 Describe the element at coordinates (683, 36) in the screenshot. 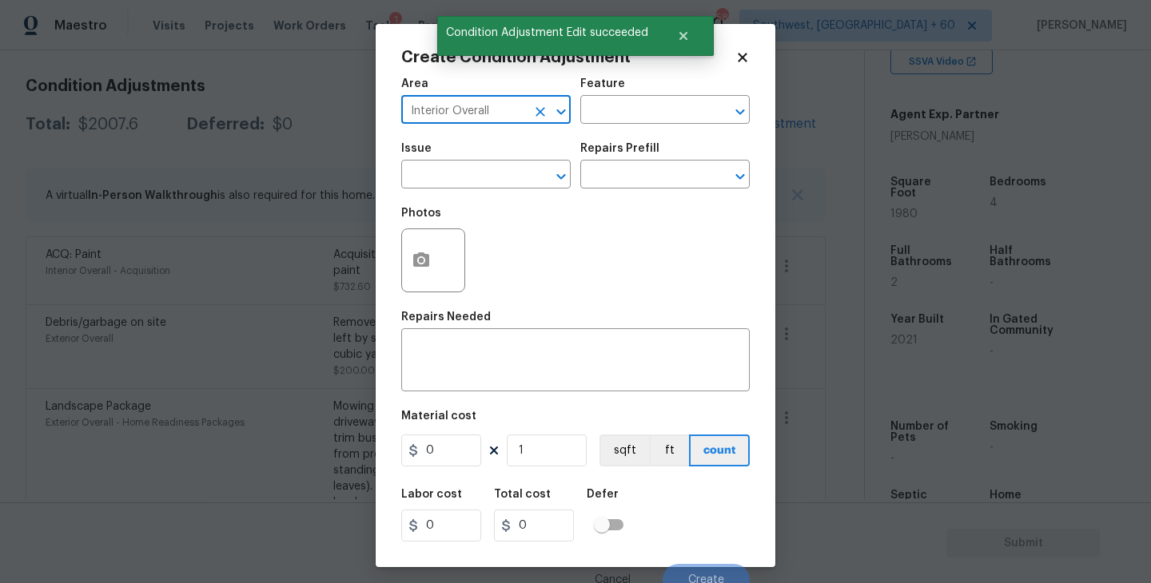

I see `button: Close` at that location.